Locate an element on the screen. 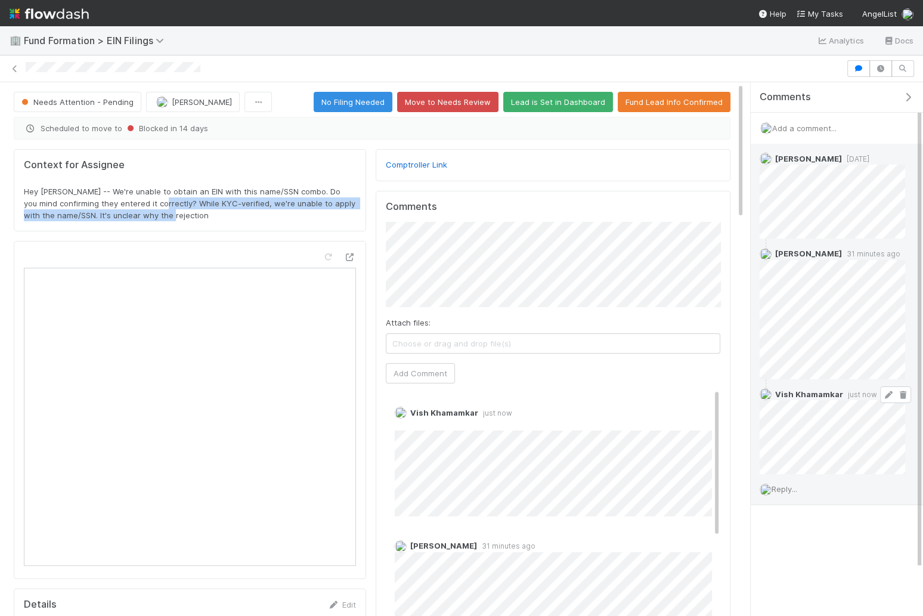 The width and height of the screenshot is (923, 616). span: Needs Attention - Pending is located at coordinates (76, 102).